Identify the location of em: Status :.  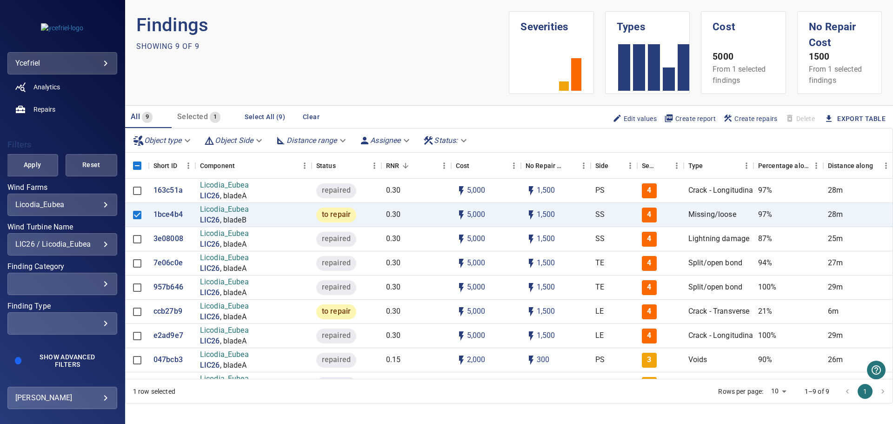
(446, 140).